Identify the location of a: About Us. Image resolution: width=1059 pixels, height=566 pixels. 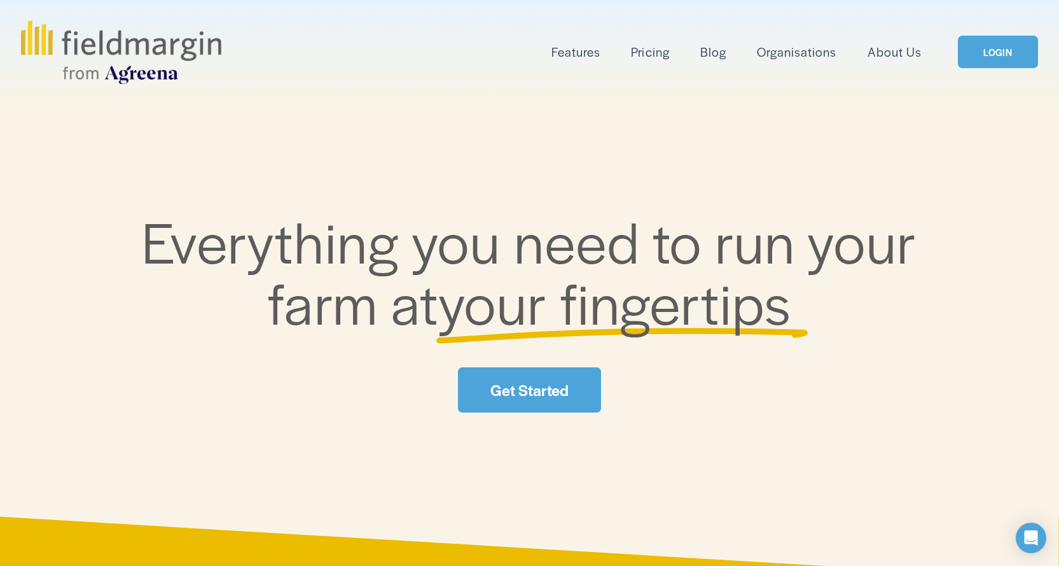
(895, 52).